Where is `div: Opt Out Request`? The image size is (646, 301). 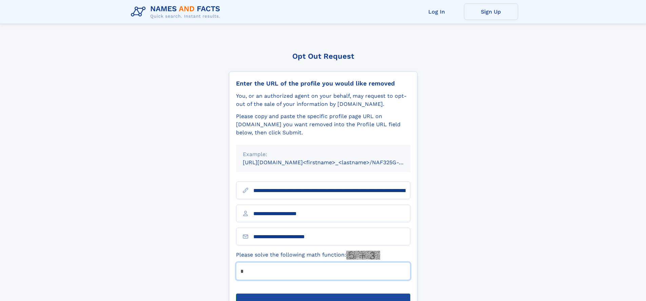
div: Opt Out Request is located at coordinates (323, 56).